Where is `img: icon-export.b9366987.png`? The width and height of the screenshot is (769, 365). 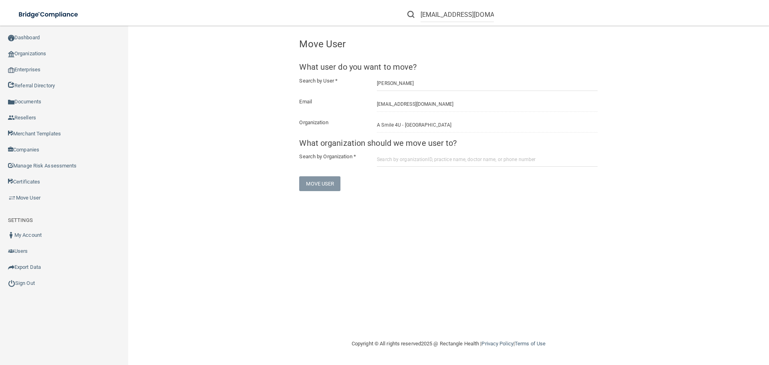 img: icon-export.b9366987.png is located at coordinates (11, 267).